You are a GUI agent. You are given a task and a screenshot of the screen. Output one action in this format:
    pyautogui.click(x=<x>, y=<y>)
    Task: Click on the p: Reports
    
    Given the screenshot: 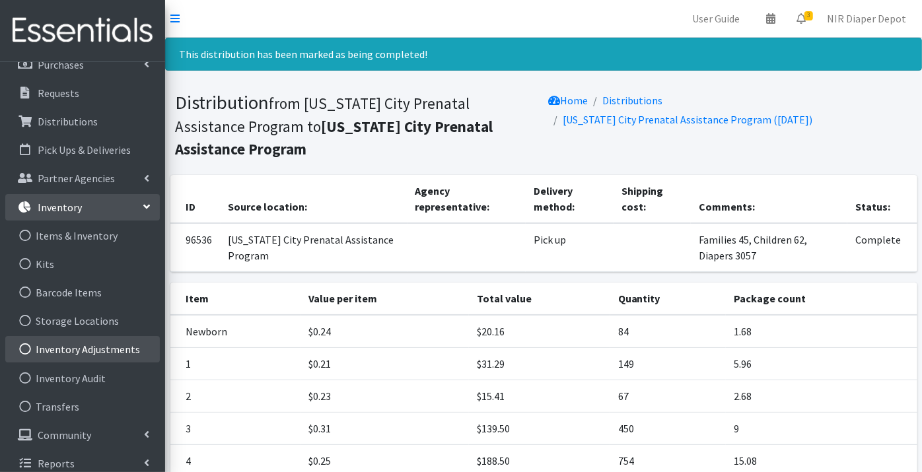 What is the action you would take?
    pyautogui.click(x=56, y=464)
    